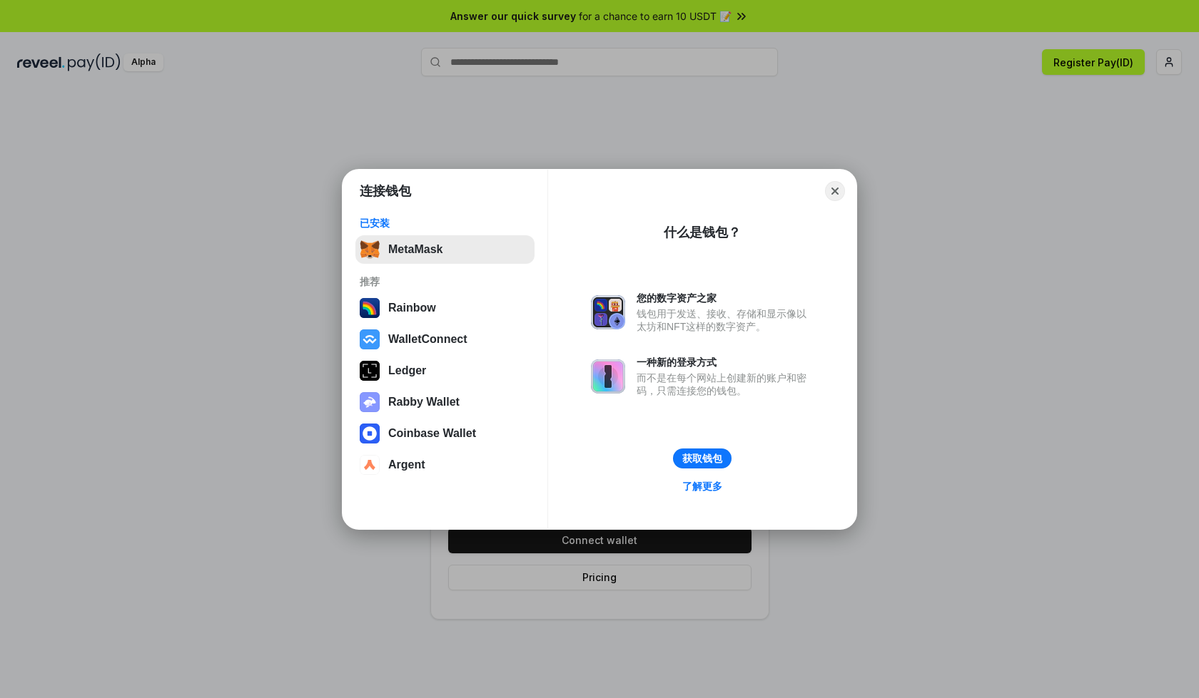  Describe the element at coordinates (702, 487) in the screenshot. I see `div: 了解更多` at that location.